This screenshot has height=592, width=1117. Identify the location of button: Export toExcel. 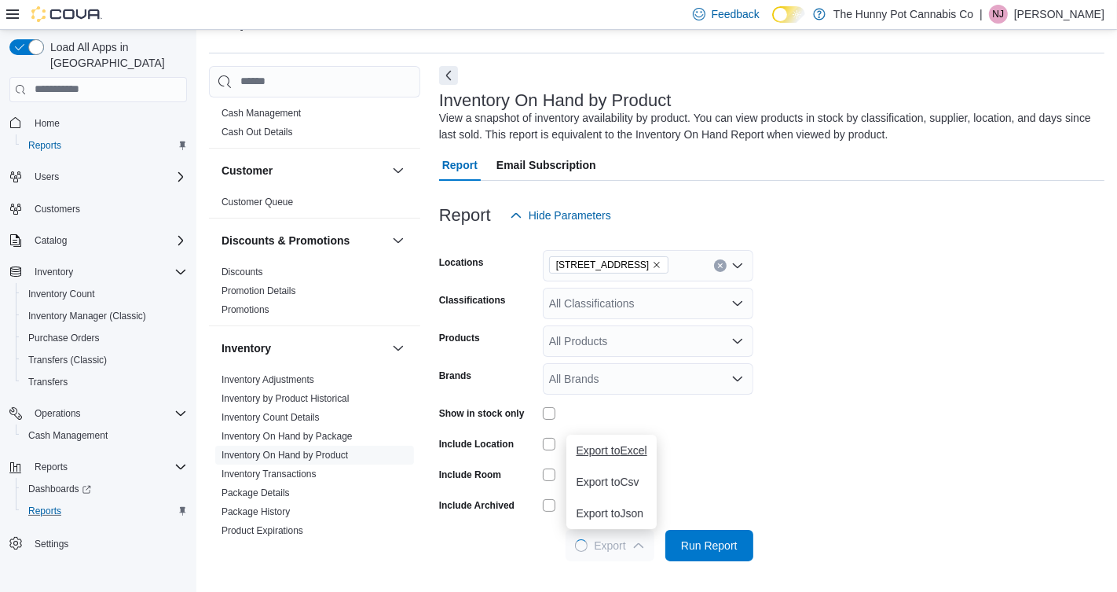
(611, 450).